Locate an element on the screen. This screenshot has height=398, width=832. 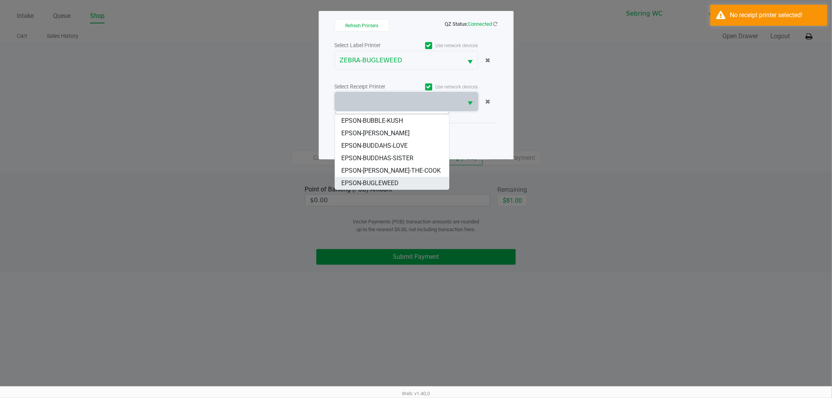
span: Connected is located at coordinates (480, 24).